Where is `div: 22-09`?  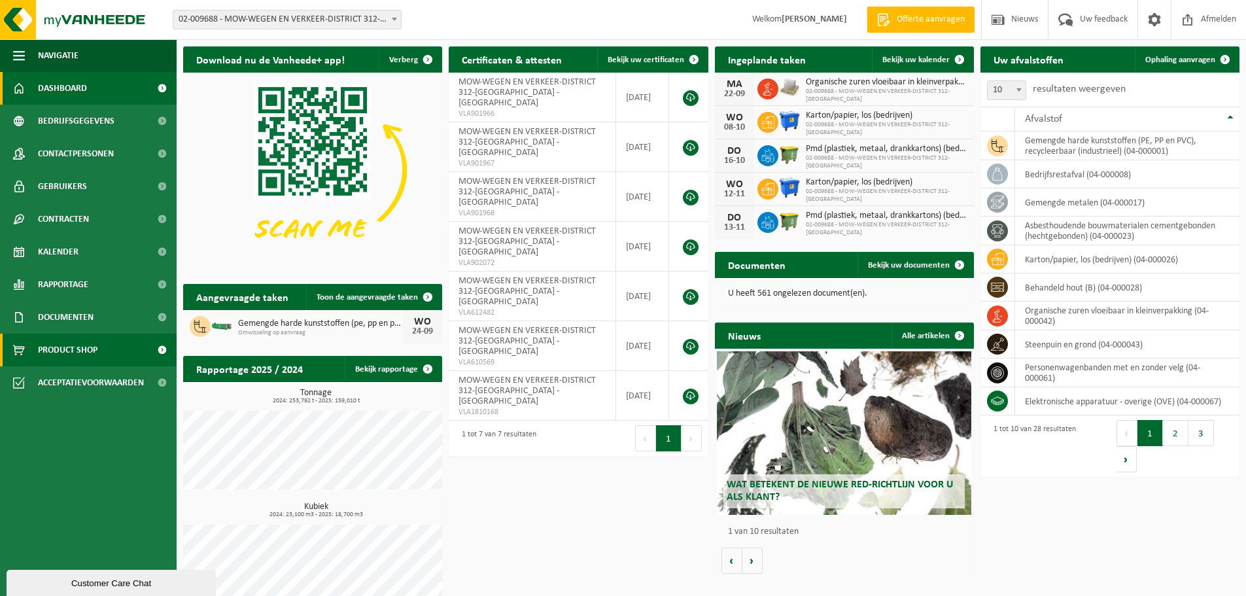 div: 22-09 is located at coordinates (734, 94).